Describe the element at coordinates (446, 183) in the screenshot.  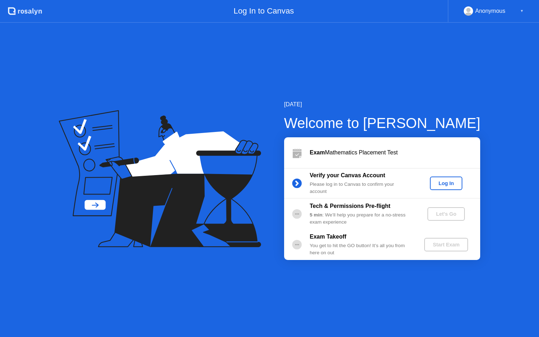
I see `button: Log In` at that location.